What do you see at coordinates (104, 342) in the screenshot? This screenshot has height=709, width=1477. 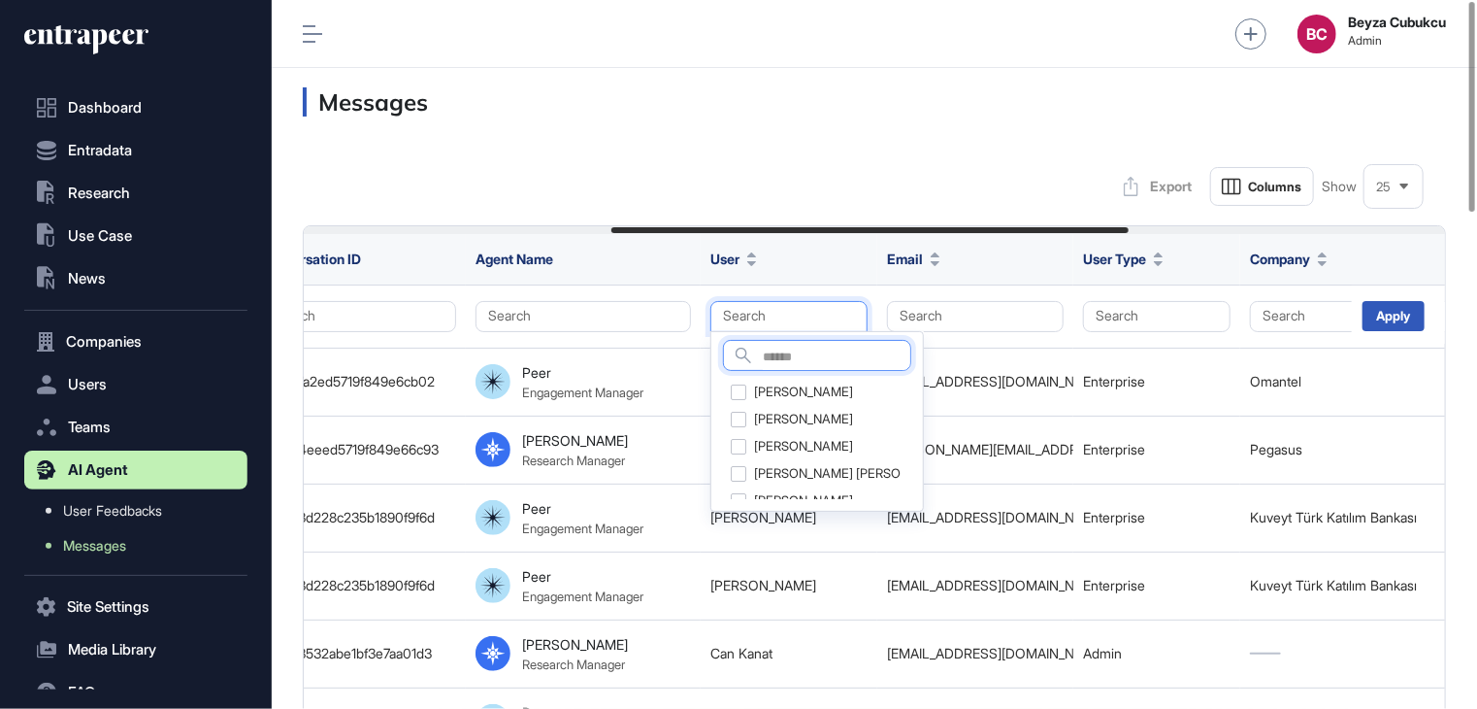 I see `span: Companies` at bounding box center [104, 342].